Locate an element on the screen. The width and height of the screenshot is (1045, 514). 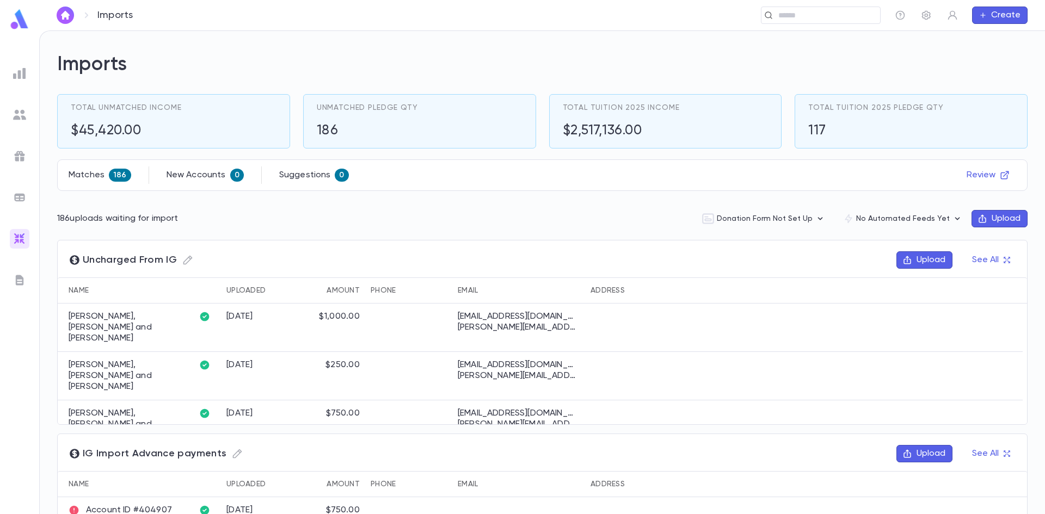
img: home_white.a664292cf8c1dea59945f0da9f25487c.svg is located at coordinates (65, 15).